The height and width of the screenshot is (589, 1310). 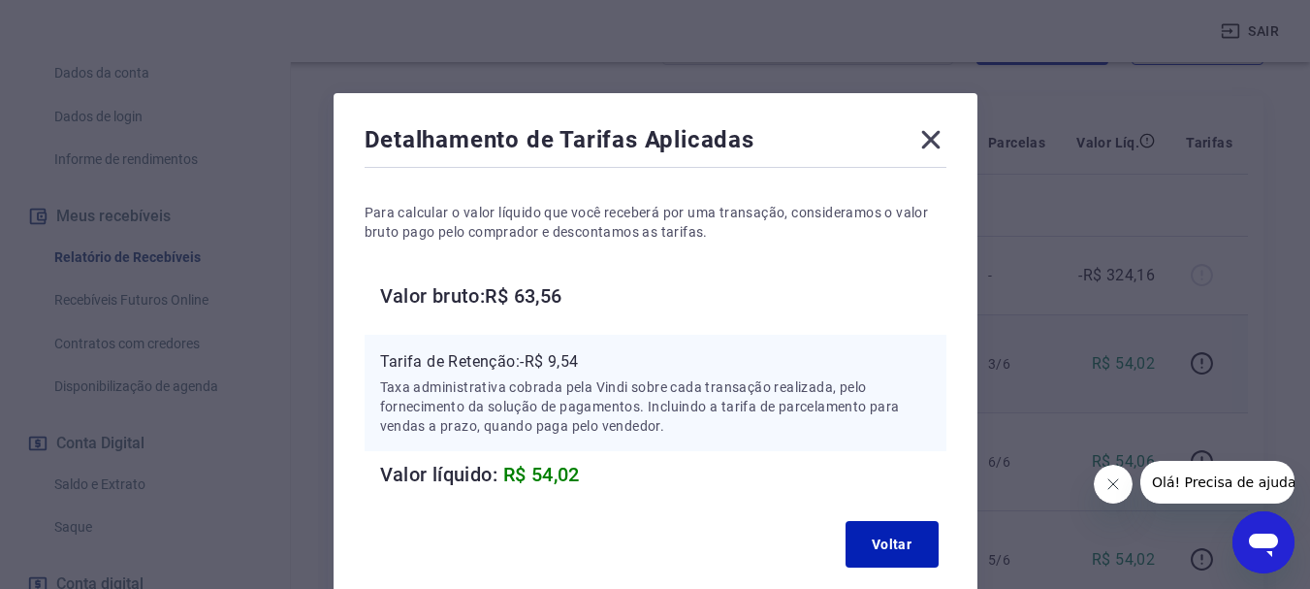 I want to click on p: Tarifa de Retenção: -R$ 9,54, so click(x=656, y=362).